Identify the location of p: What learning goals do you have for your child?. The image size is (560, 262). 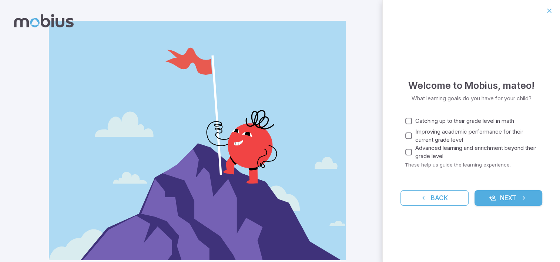
(471, 98).